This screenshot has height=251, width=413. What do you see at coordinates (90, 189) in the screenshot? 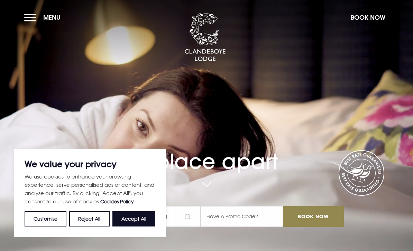
I see `p: We use cookies to enhance your browsing experience, serve personalised ads or content, and analys...` at bounding box center [90, 189].